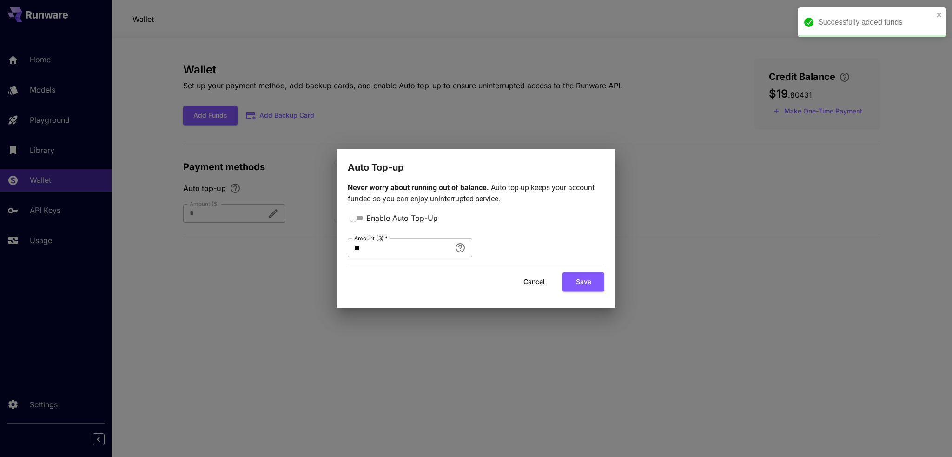 Image resolution: width=952 pixels, height=457 pixels. I want to click on h2: Auto Top-up, so click(476, 162).